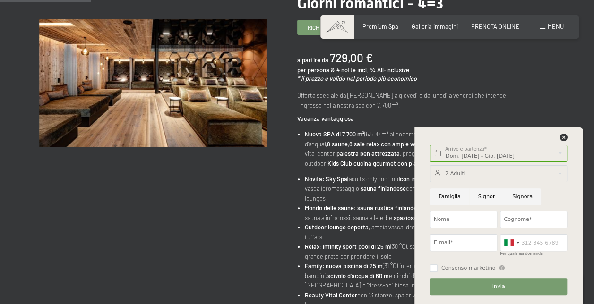 This screenshot has height=304, width=594. What do you see at coordinates (414, 251) in the screenshot?
I see `li: (30 °C), stanza della quiete “fuoco”, nido d'ape, grande prato per prendere il sole` at bounding box center [414, 251].